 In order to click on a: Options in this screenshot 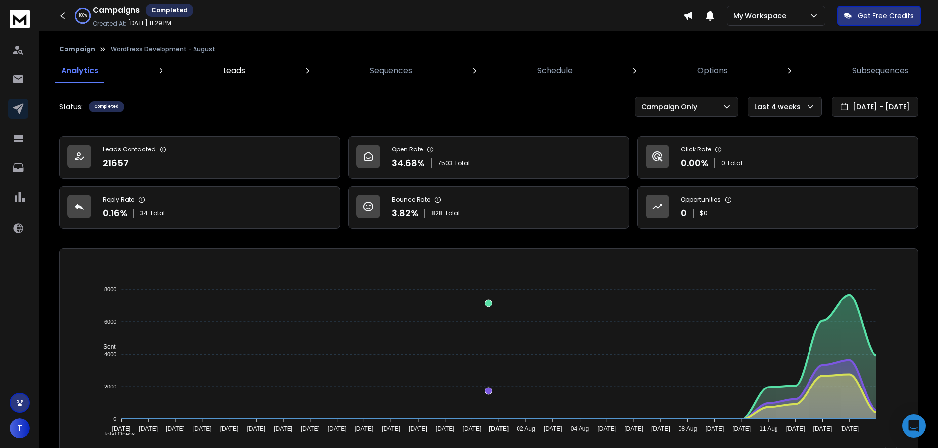, I will do `click(712, 71)`.